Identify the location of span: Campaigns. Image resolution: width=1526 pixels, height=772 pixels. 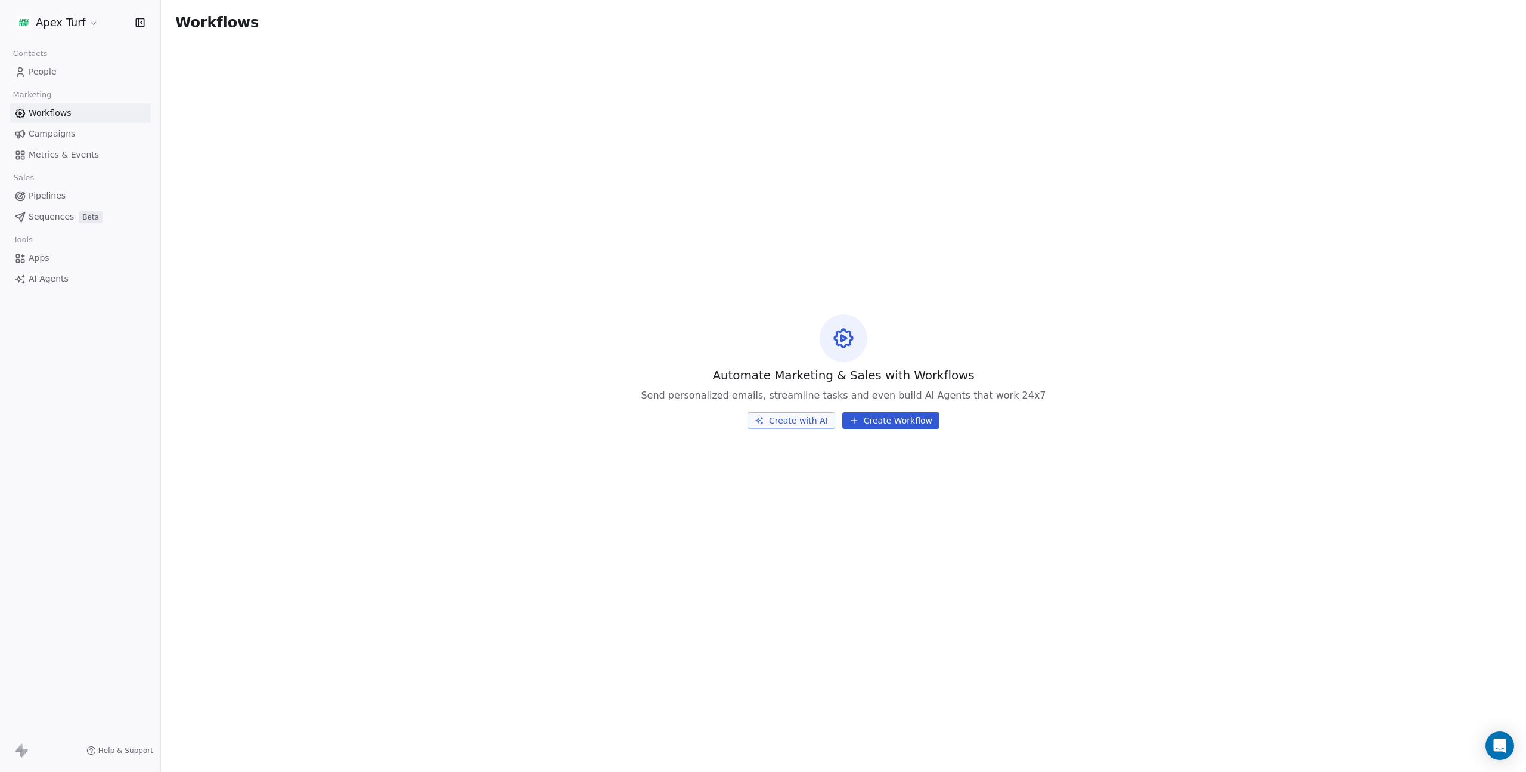
(52, 134).